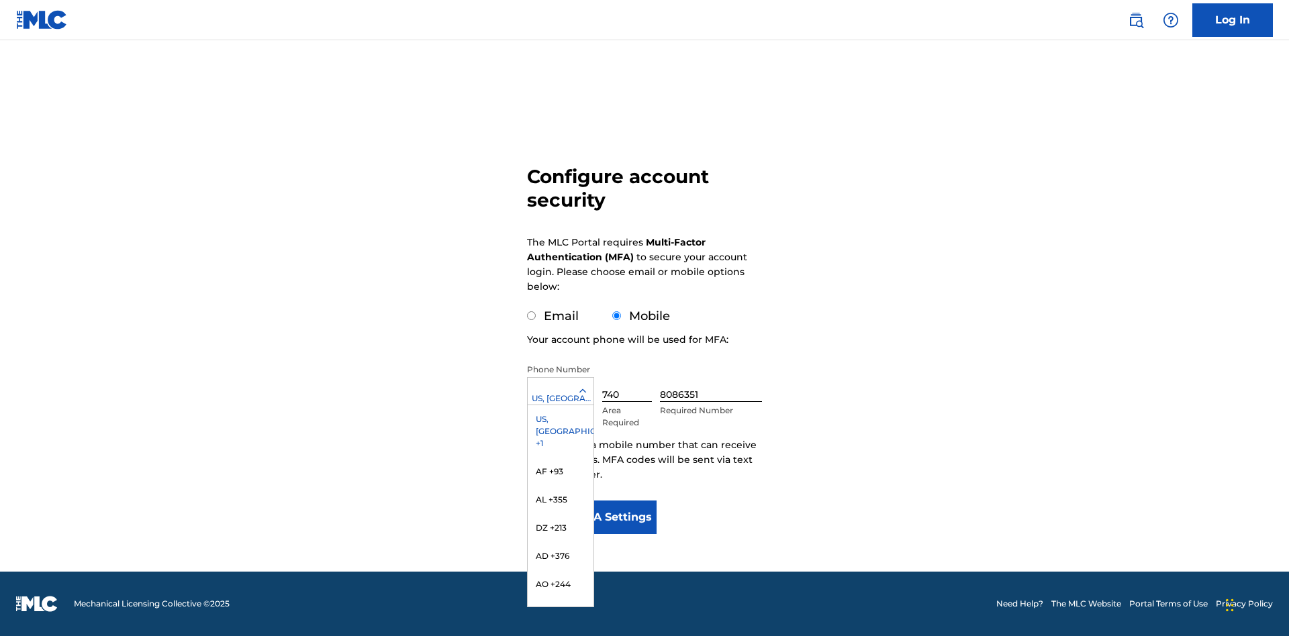 The image size is (1289, 636). I want to click on div: Drag, so click(1230, 606).